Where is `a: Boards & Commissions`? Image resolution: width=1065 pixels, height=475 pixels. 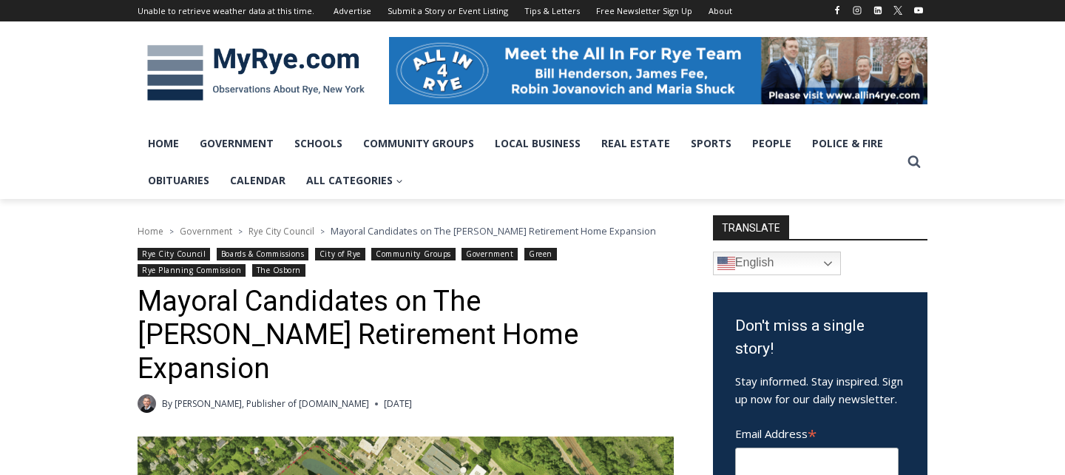
a: Boards & Commissions is located at coordinates (263, 254).